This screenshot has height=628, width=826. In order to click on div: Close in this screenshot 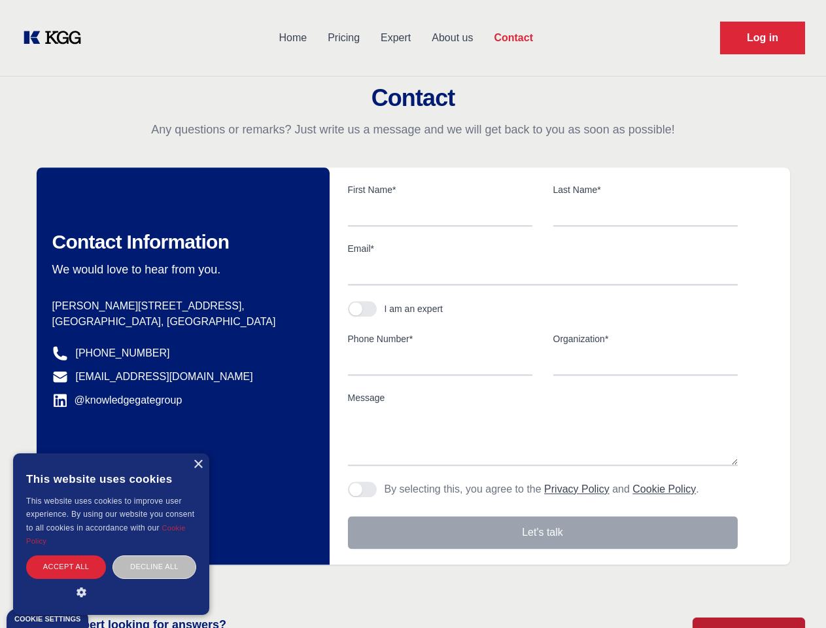, I will do `click(198, 465)`.